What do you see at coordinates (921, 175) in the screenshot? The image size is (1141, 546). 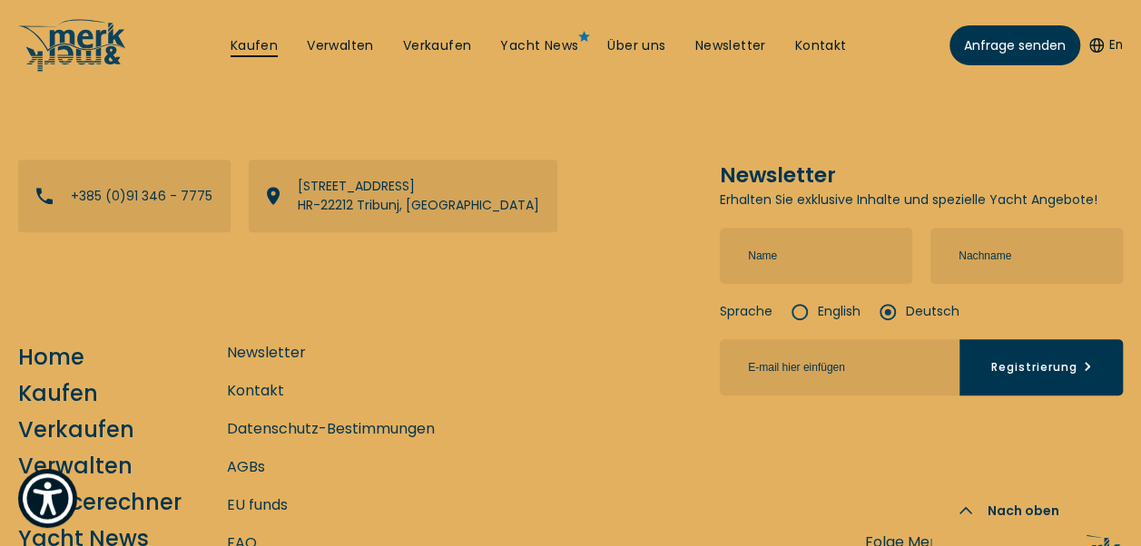 I see `h5: Newsletter` at bounding box center [921, 175].